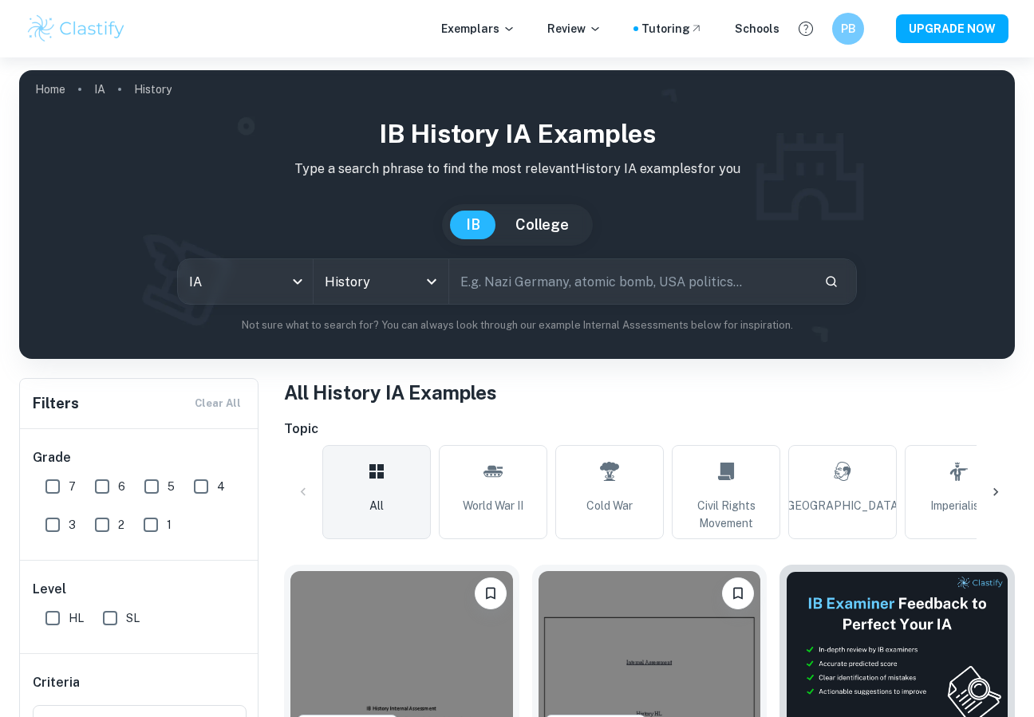  What do you see at coordinates (72, 487) in the screenshot?
I see `span: 7` at bounding box center [72, 487].